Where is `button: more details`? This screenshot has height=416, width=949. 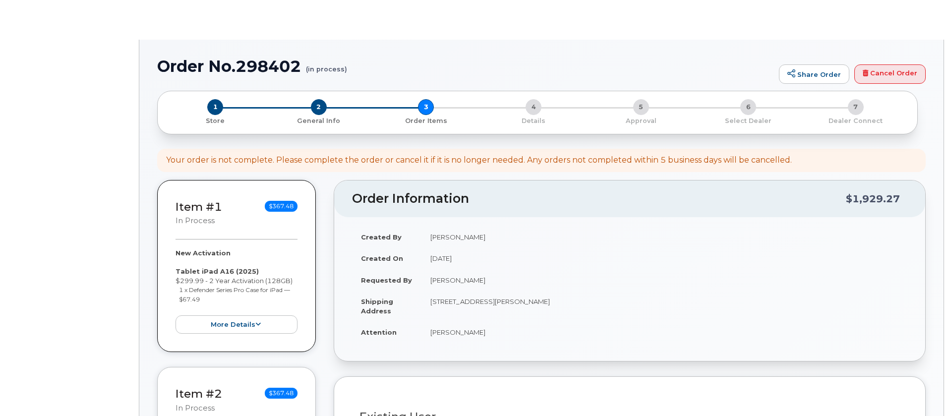
button: more details is located at coordinates (236, 324).